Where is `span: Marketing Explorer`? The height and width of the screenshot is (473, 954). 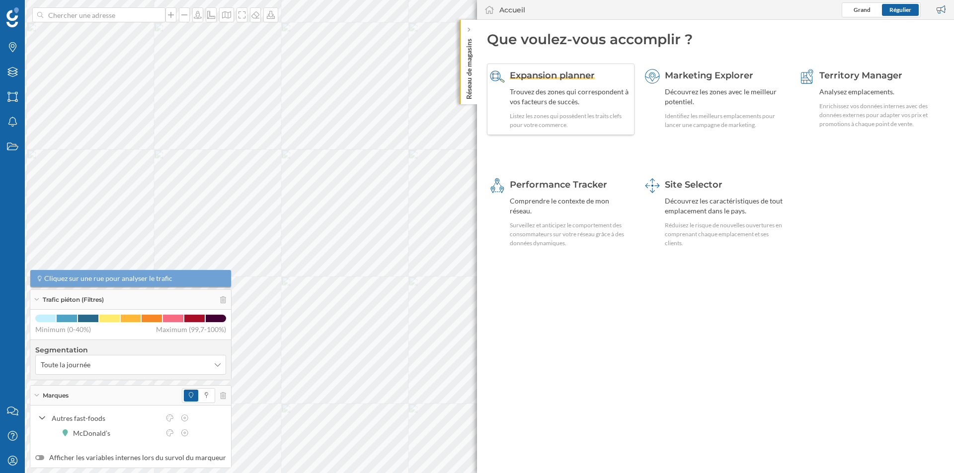
span: Marketing Explorer is located at coordinates (709, 76).